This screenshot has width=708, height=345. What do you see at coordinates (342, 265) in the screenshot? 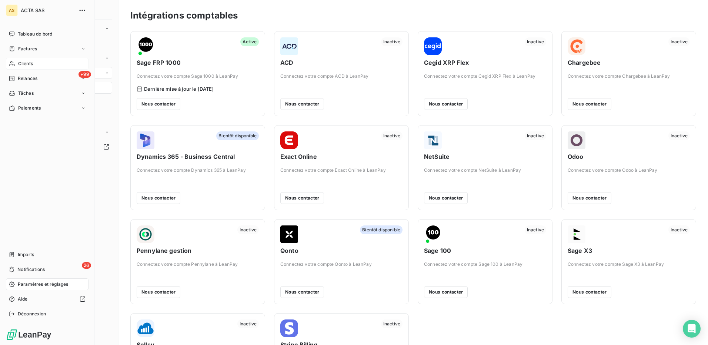
I see `span: Connectez votre compte Qonto à LeanPay` at bounding box center [342, 265].